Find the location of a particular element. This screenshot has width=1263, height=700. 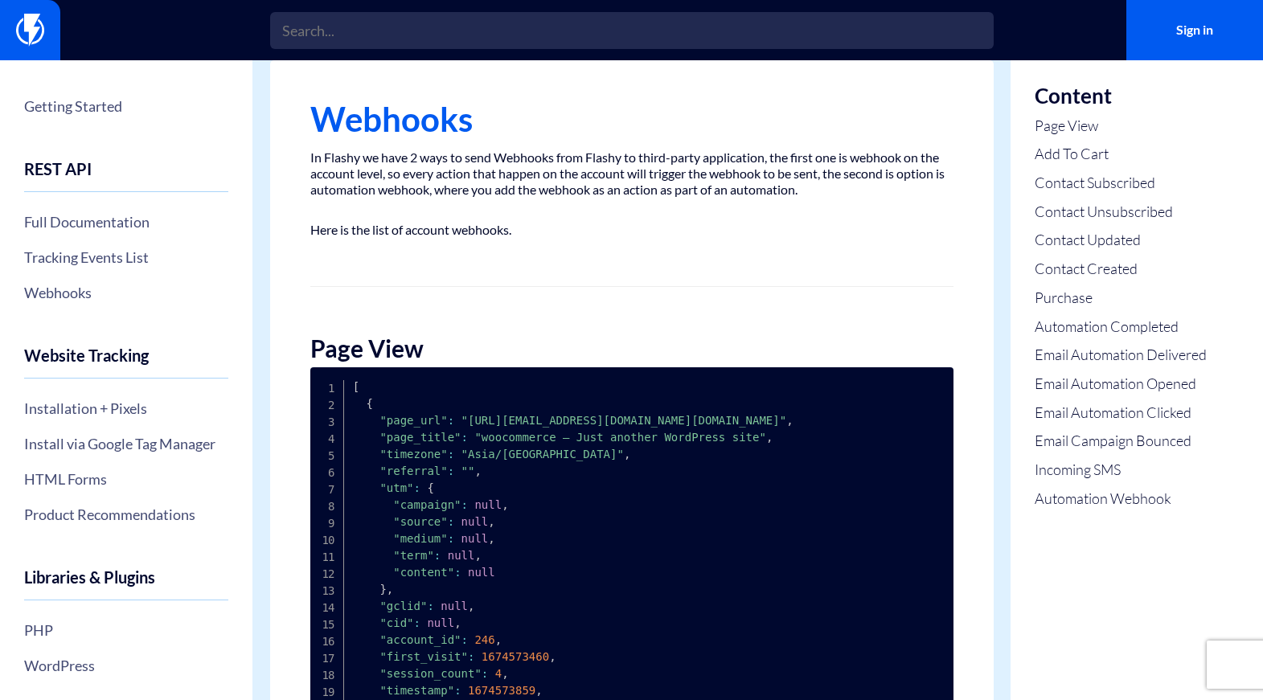

h1: Webhooks is located at coordinates (632, 119).